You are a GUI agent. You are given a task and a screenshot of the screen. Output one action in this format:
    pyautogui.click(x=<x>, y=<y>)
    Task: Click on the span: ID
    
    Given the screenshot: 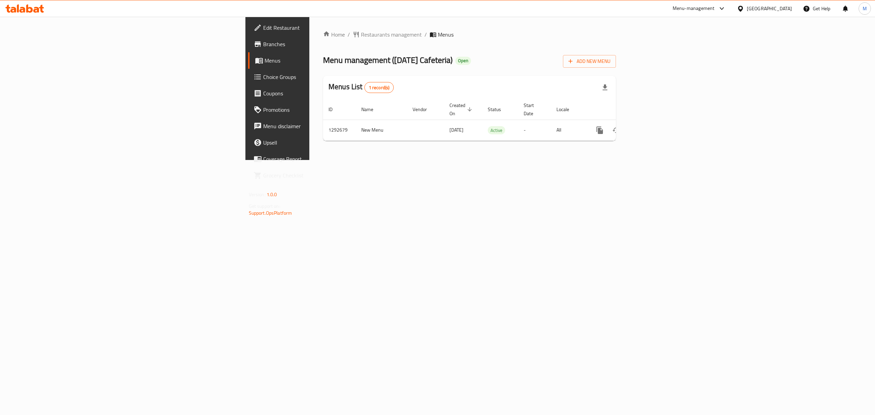 What is the action you would take?
    pyautogui.click(x=335, y=109)
    